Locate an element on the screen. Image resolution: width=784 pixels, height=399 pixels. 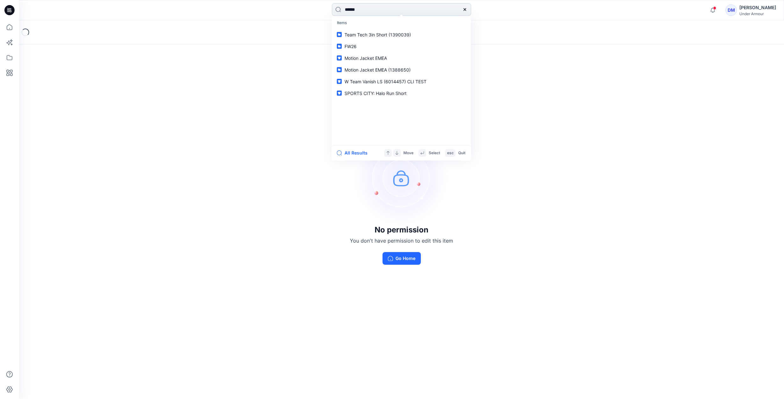
button: All Results is located at coordinates (354, 153).